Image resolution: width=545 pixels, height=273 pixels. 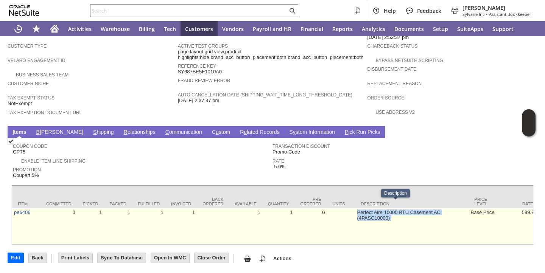 What do you see at coordinates (115, 29) in the screenshot?
I see `span: Warehouse` at bounding box center [115, 29].